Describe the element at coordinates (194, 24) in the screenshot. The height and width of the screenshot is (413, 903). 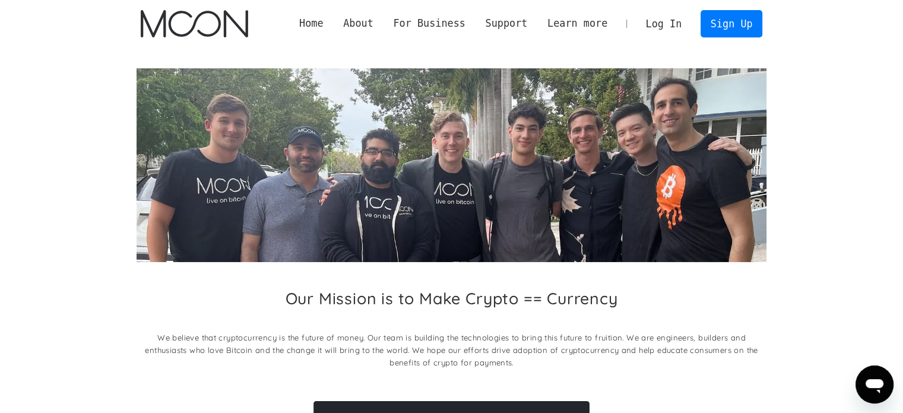
I see `a: home` at that location.